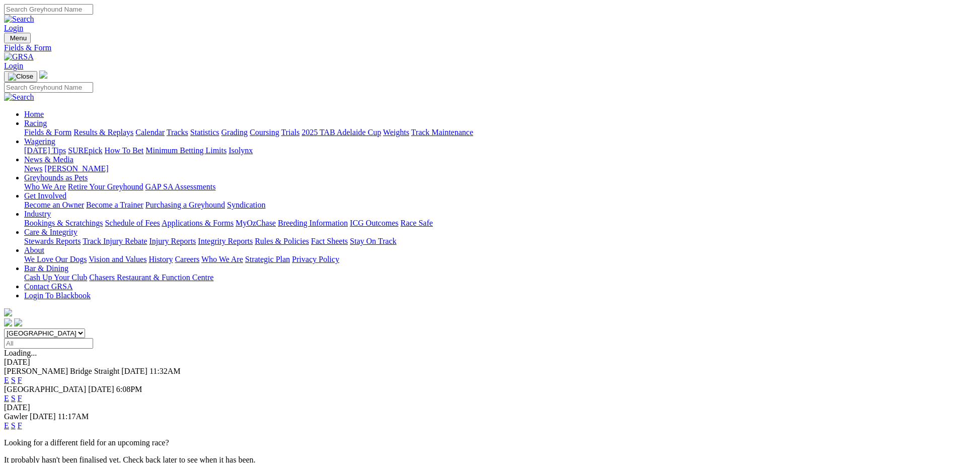 The width and height of the screenshot is (959, 463). What do you see at coordinates (55, 277) in the screenshot?
I see `a: Cash Up Your Club` at bounding box center [55, 277].